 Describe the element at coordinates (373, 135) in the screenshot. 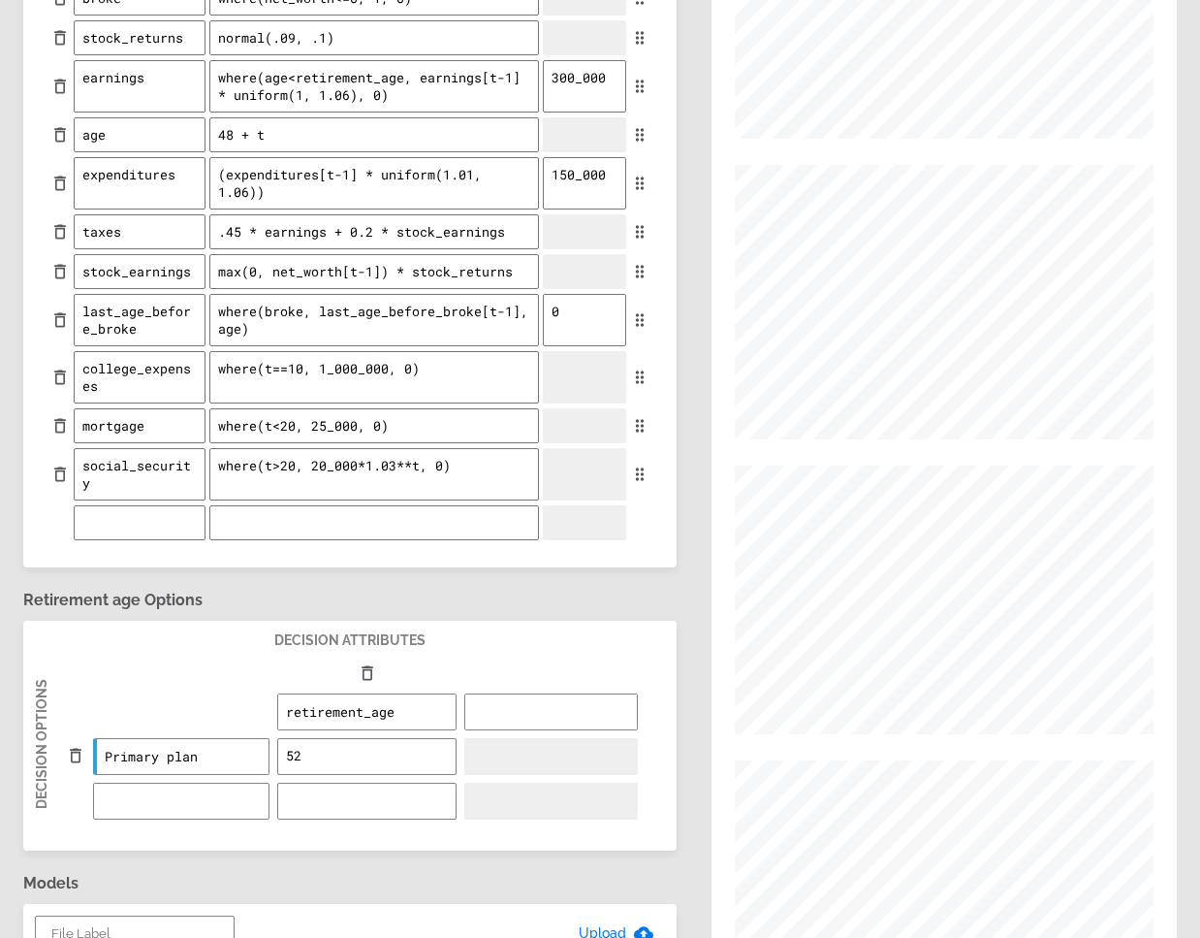

I see `textarea: 48 + t` at that location.